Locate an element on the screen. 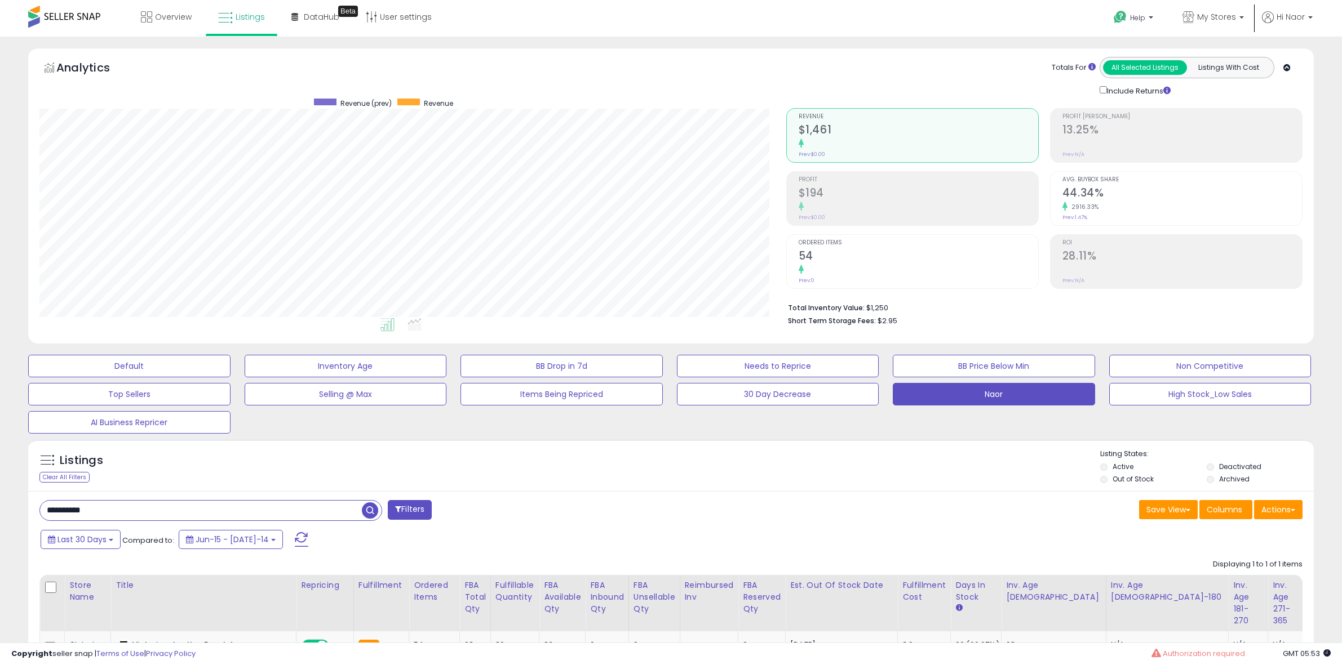  h5: Analytics is located at coordinates (94, 69).